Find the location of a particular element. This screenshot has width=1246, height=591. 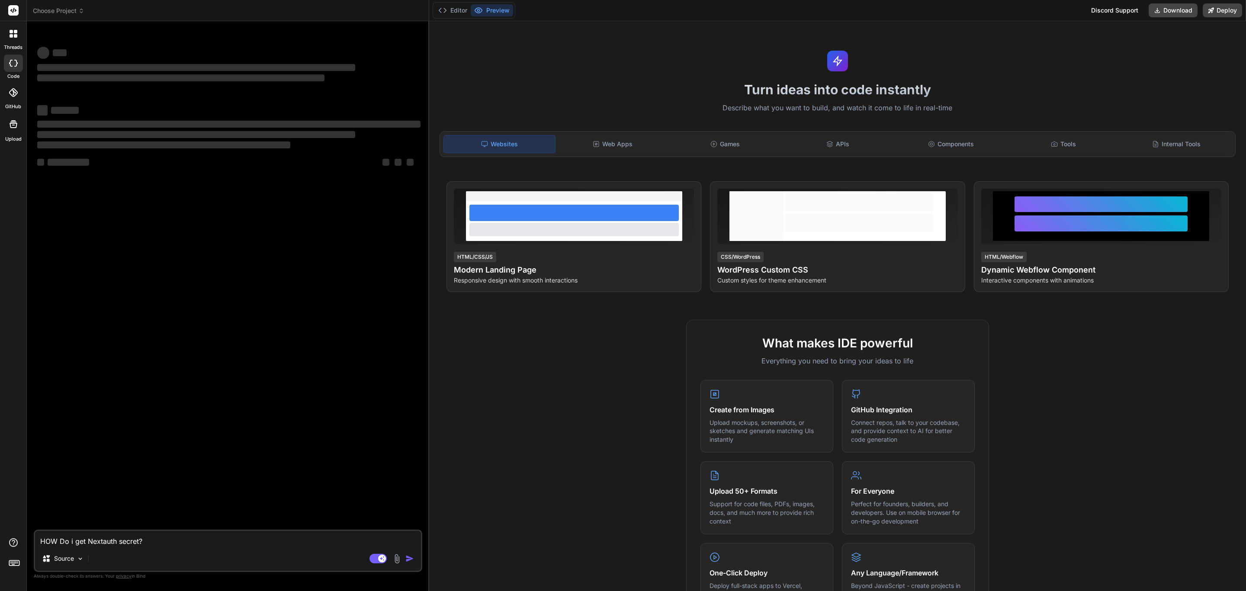

p: Support for code files, PDFs, images, docs, and much more to provide rich context is located at coordinates (767, 512).